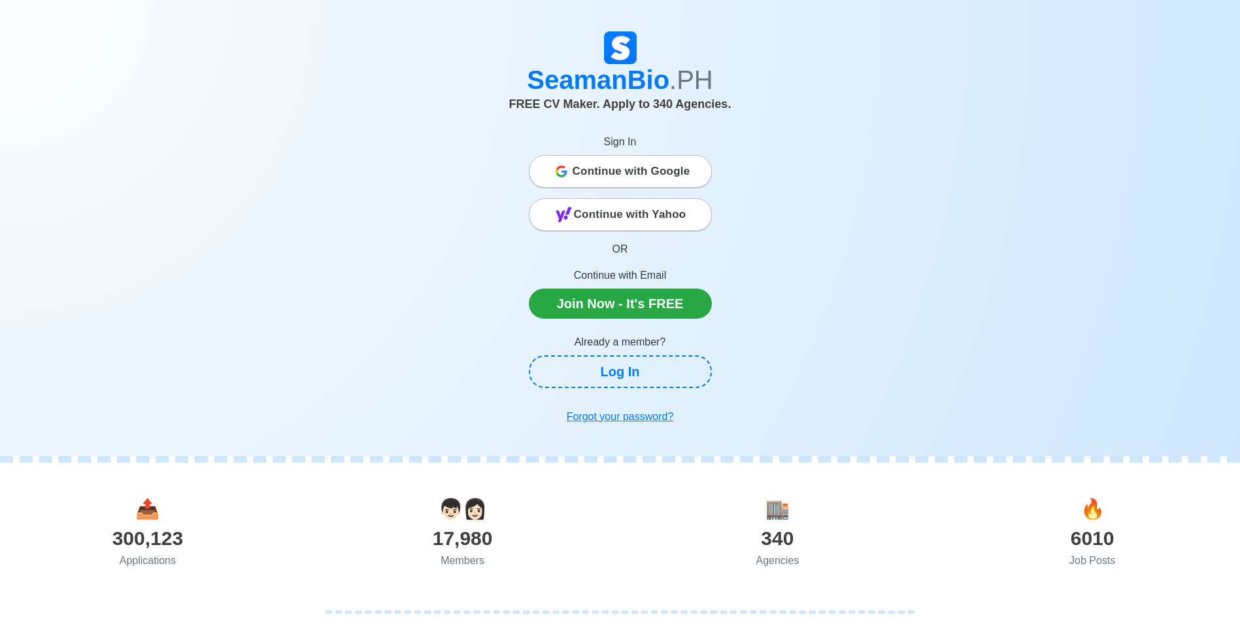 This screenshot has height=636, width=1240. I want to click on a: Log In, so click(621, 371).